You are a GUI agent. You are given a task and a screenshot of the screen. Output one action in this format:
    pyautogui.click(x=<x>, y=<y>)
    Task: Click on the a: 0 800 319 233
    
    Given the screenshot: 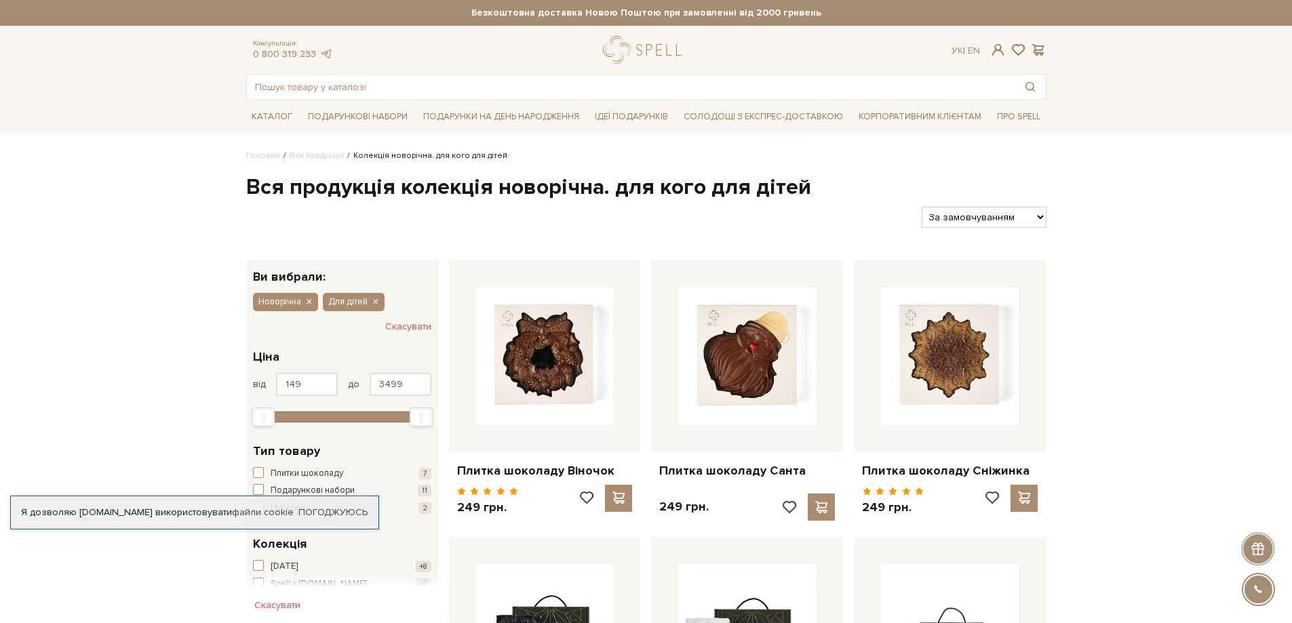 What is the action you would take?
    pyautogui.click(x=284, y=54)
    